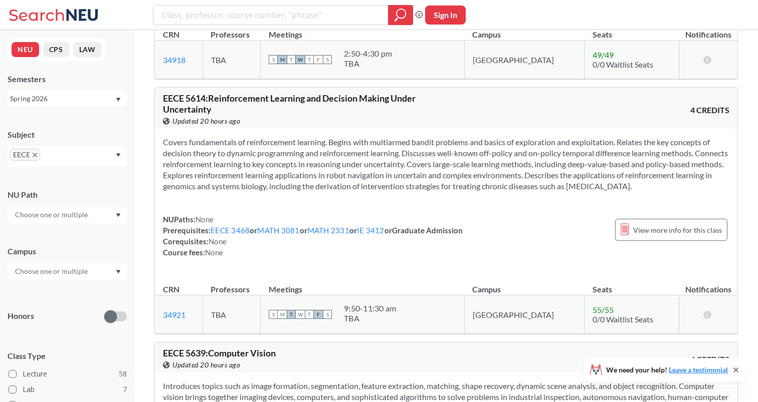  I want to click on th: Campus, so click(524, 285).